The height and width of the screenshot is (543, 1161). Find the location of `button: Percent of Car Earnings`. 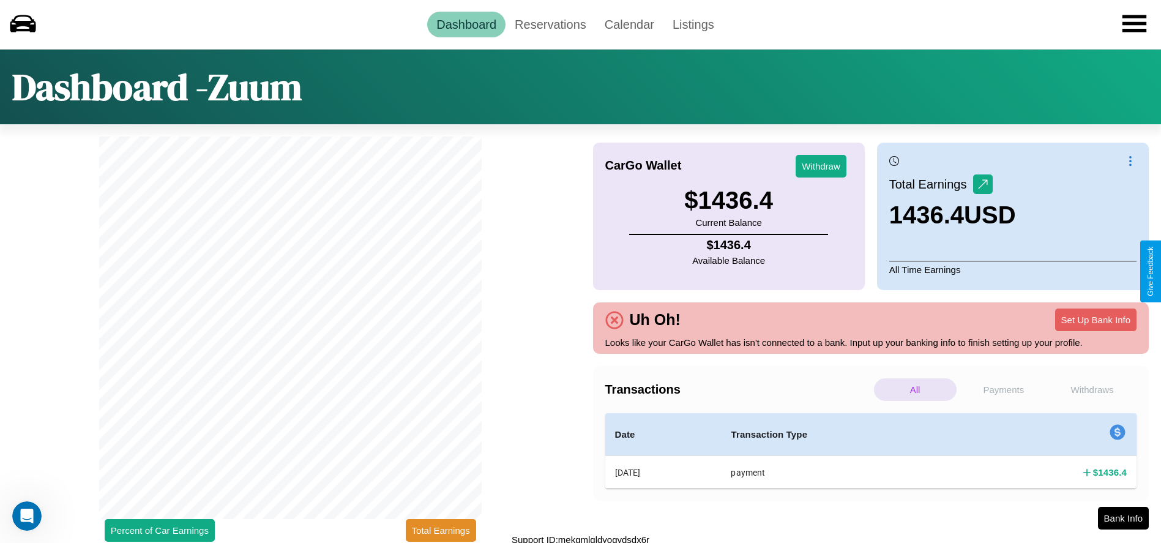

button: Percent of Car Earnings is located at coordinates (160, 530).